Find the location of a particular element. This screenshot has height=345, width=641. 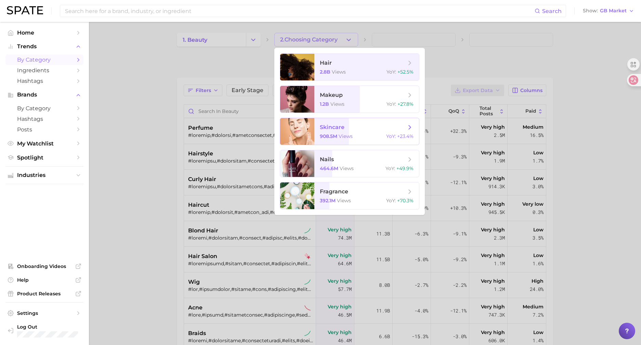

span: Posts is located at coordinates (44, 129).